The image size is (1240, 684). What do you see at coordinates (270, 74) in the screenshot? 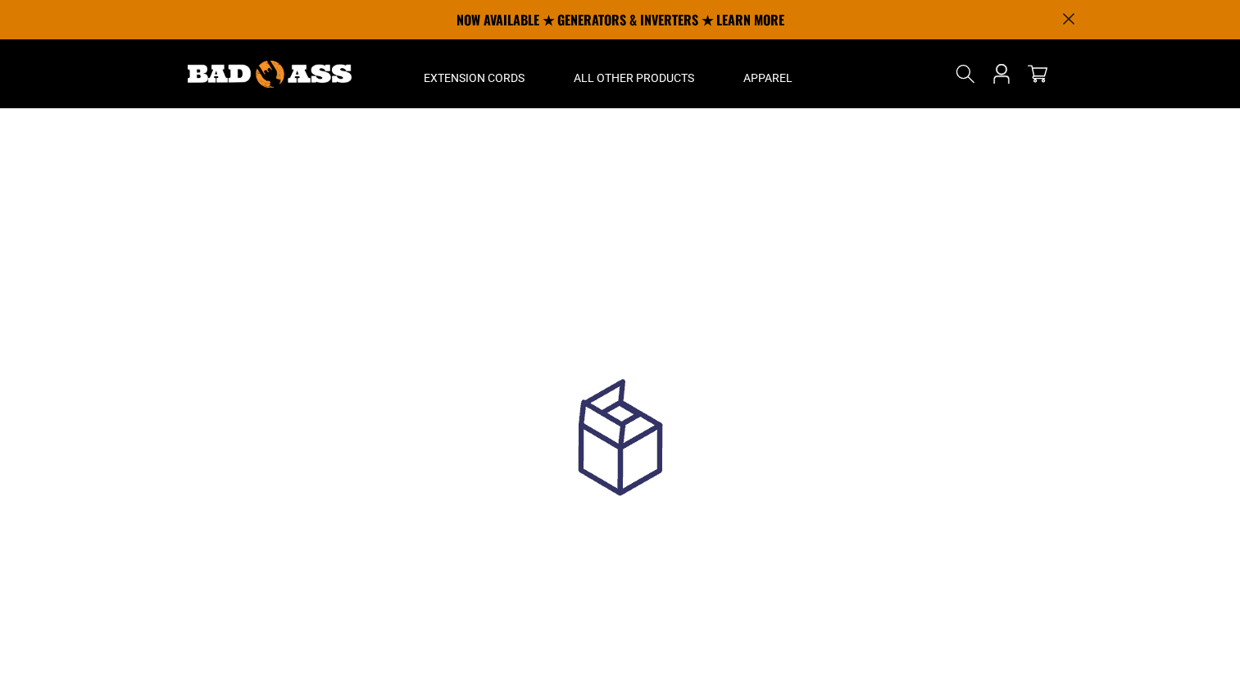
I see `img: Bad Ass Extension Cords` at bounding box center [270, 74].